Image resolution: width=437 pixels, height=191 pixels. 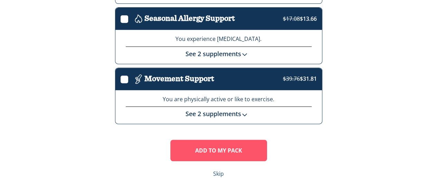 I want to click on a: Skip, so click(x=219, y=173).